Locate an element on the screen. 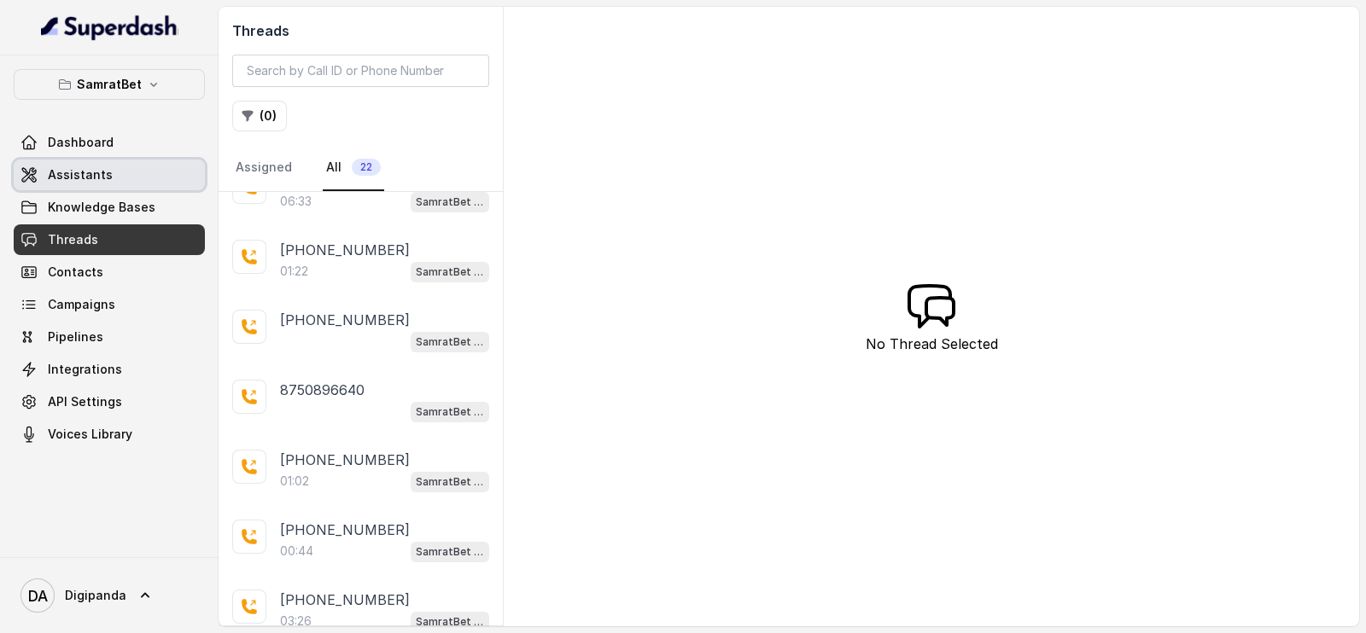 This screenshot has height=633, width=1366. span: Assistants is located at coordinates (80, 175).